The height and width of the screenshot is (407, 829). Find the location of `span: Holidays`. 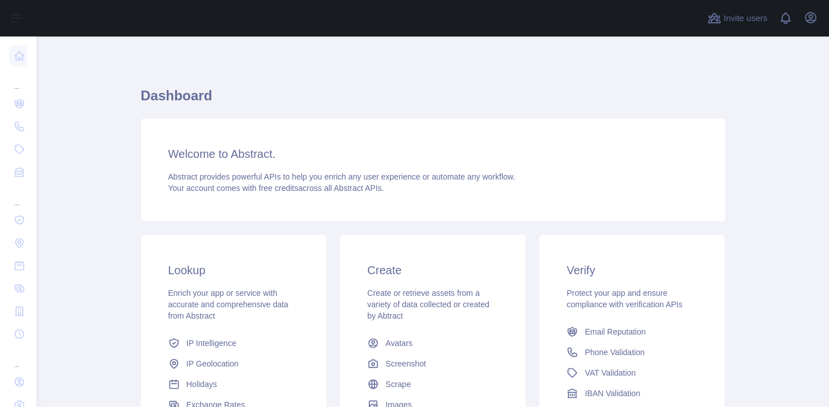

span: Holidays is located at coordinates (202, 384).